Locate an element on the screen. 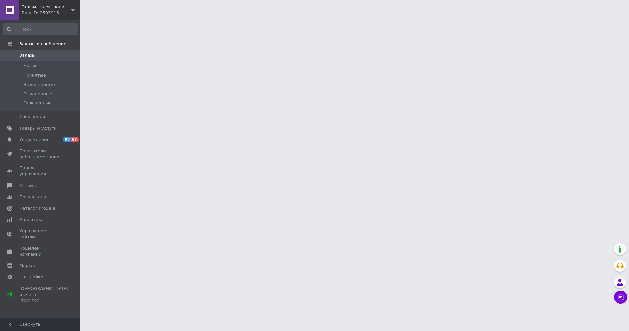  span: 67 is located at coordinates (74, 139).